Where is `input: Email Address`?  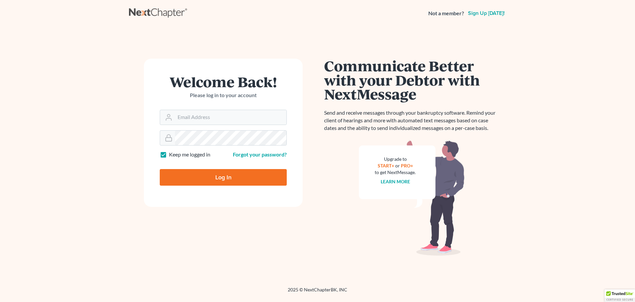 input: Email Address is located at coordinates (231, 117).